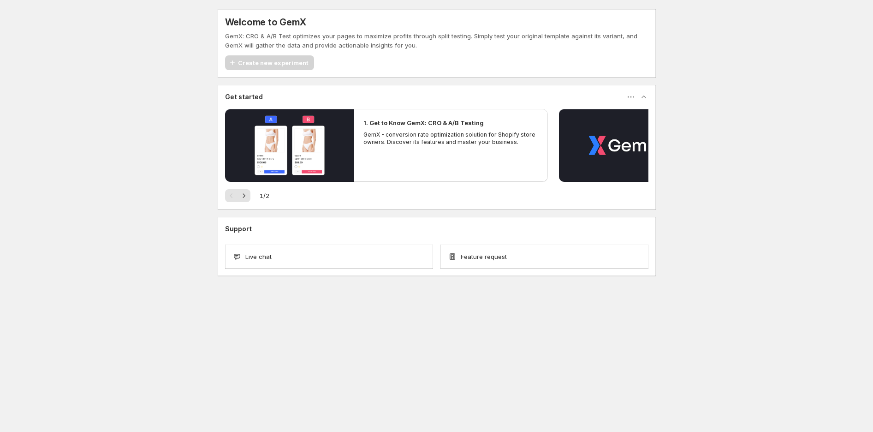 This screenshot has height=432, width=873. What do you see at coordinates (258, 256) in the screenshot?
I see `span: Live chat` at bounding box center [258, 256].